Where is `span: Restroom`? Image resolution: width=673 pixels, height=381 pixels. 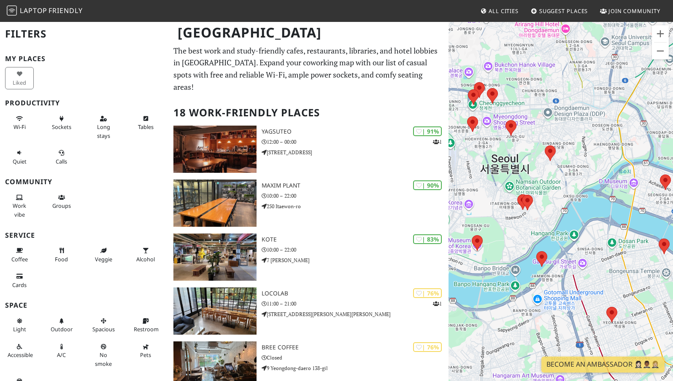 span: Restroom is located at coordinates (146, 329).